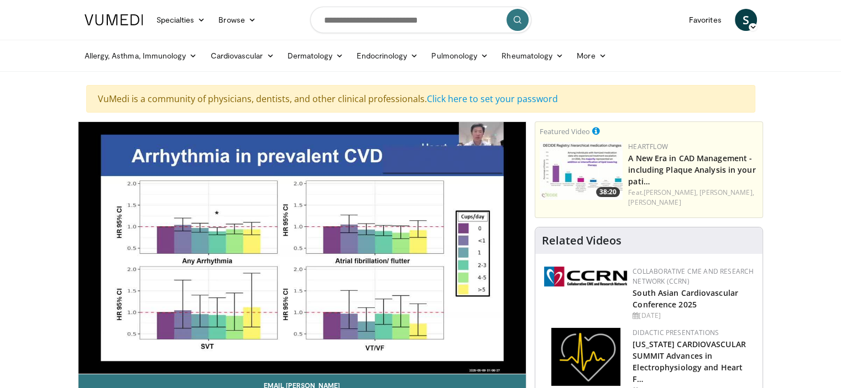 The width and height of the screenshot is (841, 388). Describe the element at coordinates (421, 99) in the screenshot. I see `div: VuMedi is a community of physicians, dentists, and other clinical professionals.` at that location.